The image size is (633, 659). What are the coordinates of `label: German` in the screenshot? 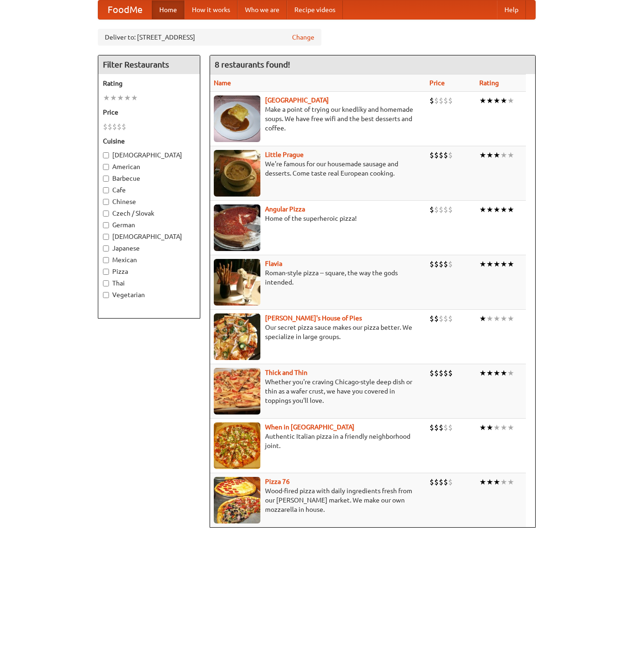 It's located at (149, 225).